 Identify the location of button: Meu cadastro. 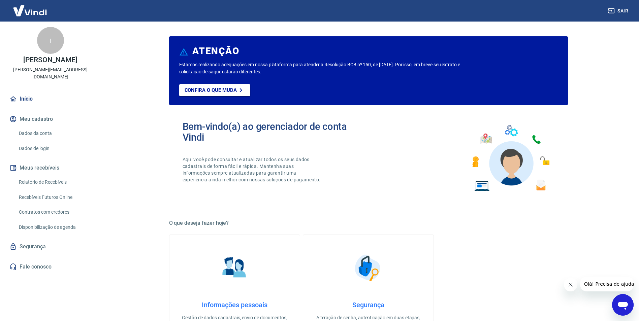
(50, 119).